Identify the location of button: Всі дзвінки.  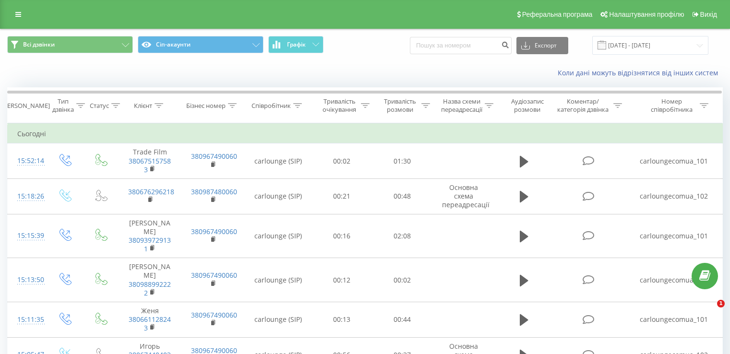
(70, 45).